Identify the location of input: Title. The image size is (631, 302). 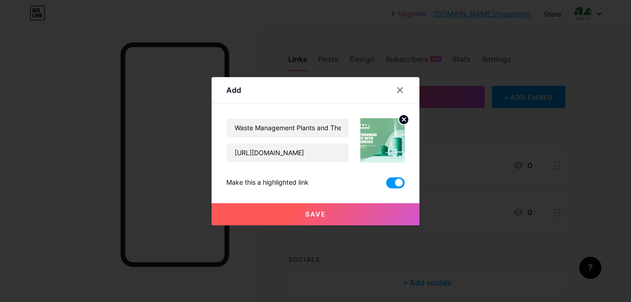
(288, 128).